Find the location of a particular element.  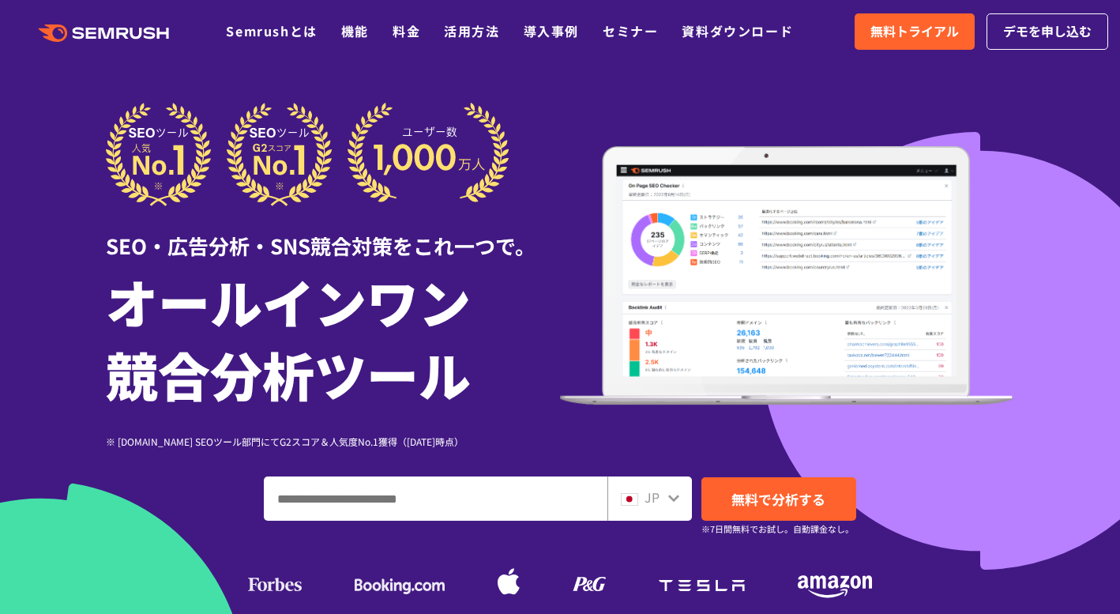

a: Semrushとは is located at coordinates (271, 31).